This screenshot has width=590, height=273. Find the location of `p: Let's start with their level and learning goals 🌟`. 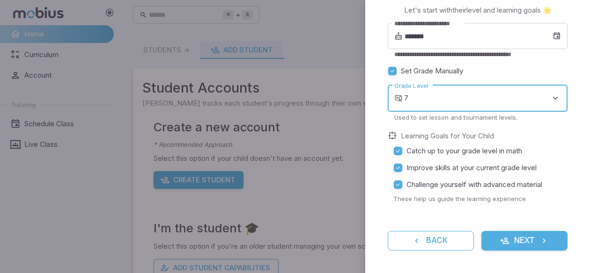

p: Let's start with their level and learning goals 🌟 is located at coordinates (477, 10).